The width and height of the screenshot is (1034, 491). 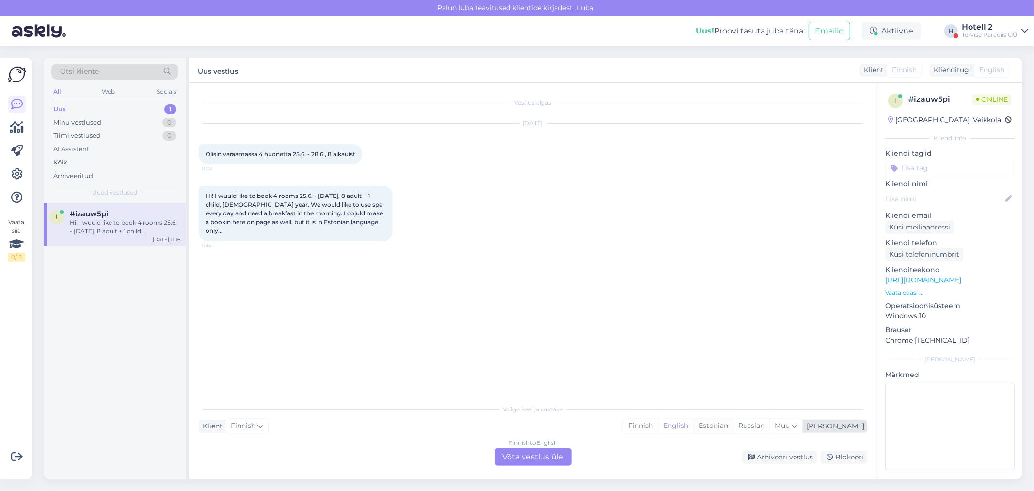 What do you see at coordinates (844, 457) in the screenshot?
I see `div: Blokeeri` at bounding box center [844, 457].